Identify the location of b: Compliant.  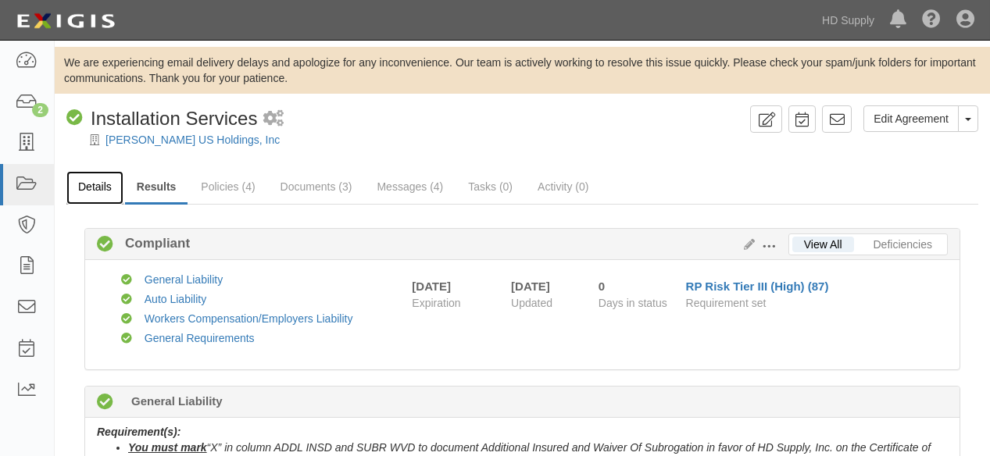
(152, 244).